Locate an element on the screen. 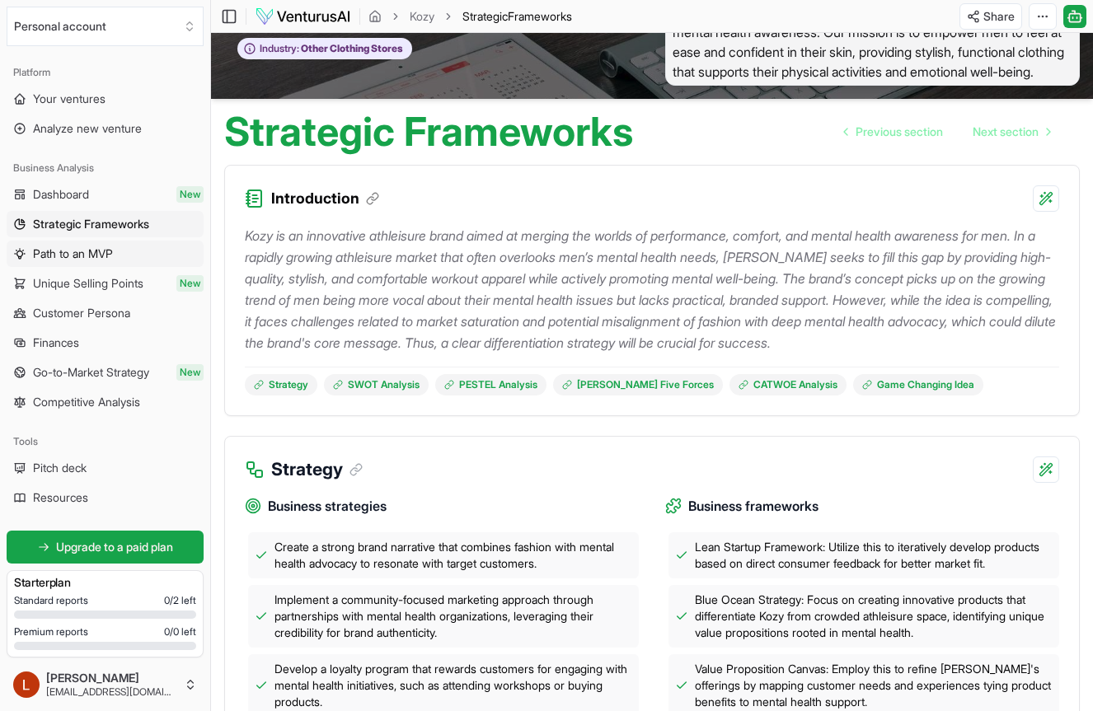 Image resolution: width=1093 pixels, height=711 pixels. span: Finances is located at coordinates (56, 343).